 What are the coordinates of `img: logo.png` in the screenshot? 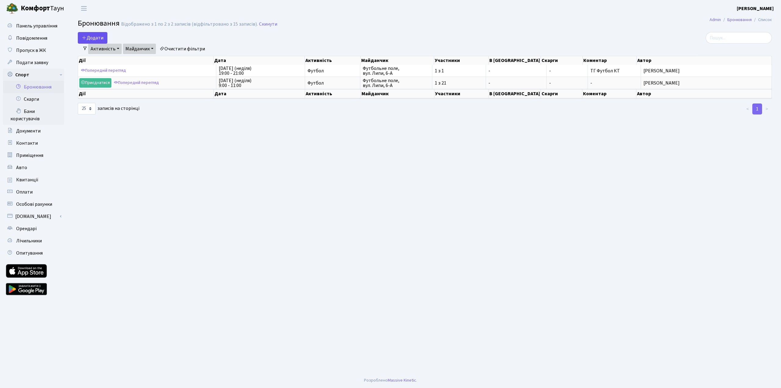 It's located at (12, 9).